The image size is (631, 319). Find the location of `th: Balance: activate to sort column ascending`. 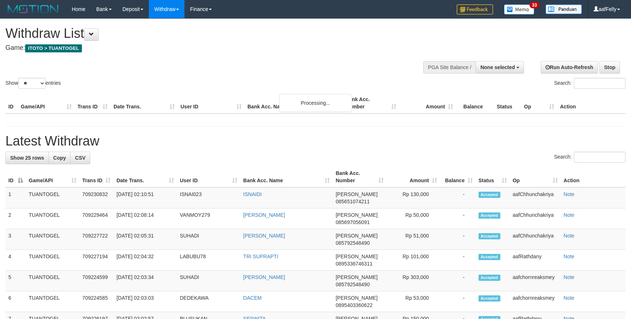

th: Balance: activate to sort column ascending is located at coordinates (458, 177).